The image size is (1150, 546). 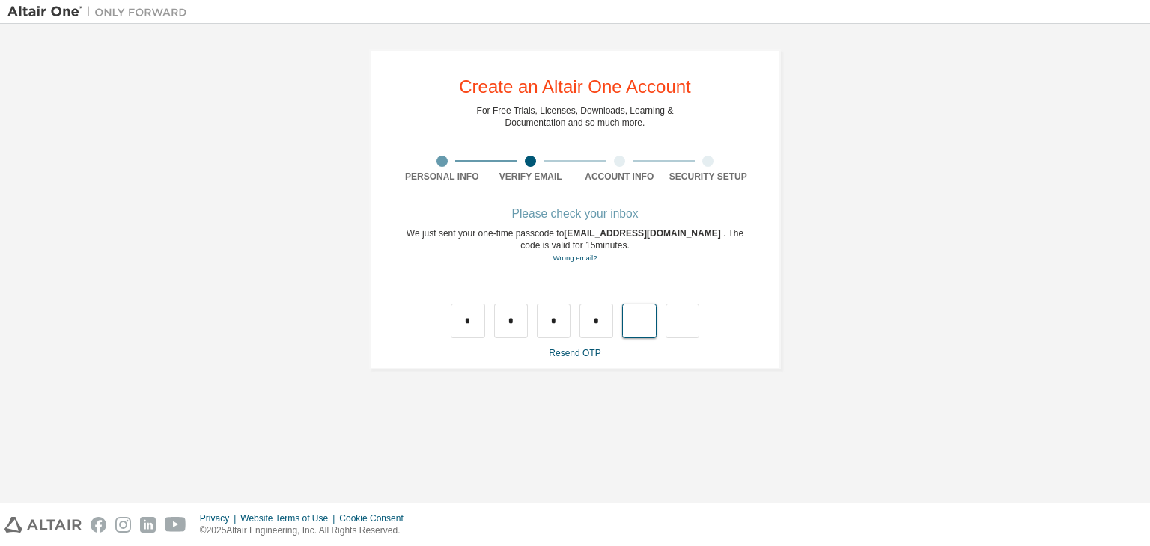 What do you see at coordinates (708, 177) in the screenshot?
I see `div: Security Setup` at bounding box center [708, 177].